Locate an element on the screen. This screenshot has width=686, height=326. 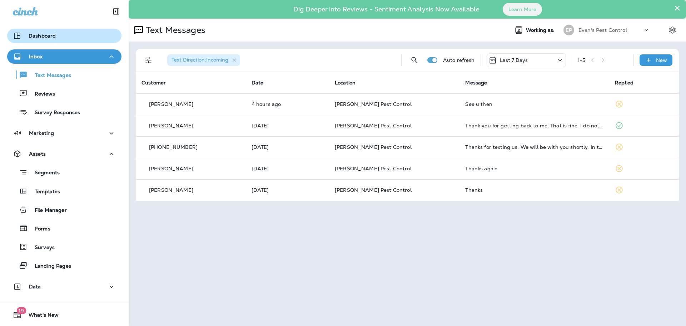
button: Surveys is located at coordinates (64, 247).